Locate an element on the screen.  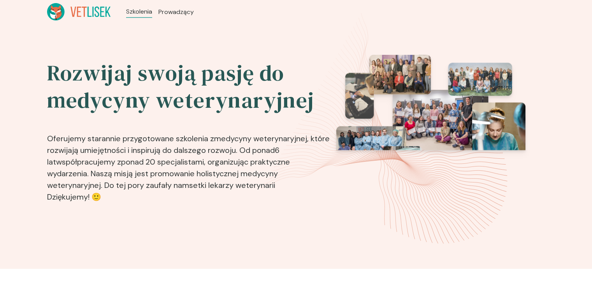
span: Prowadzący is located at coordinates (176, 12).